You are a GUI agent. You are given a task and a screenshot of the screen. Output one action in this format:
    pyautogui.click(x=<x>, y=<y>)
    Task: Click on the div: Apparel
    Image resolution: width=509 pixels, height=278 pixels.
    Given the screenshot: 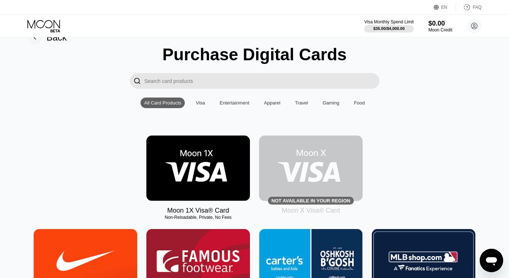 What is the action you would take?
    pyautogui.click(x=272, y=103)
    